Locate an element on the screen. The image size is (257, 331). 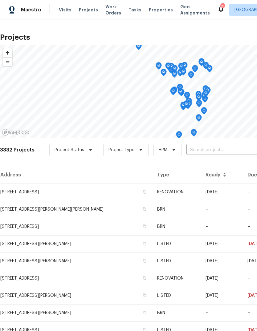
span: Tasks is located at coordinates (135, 10).